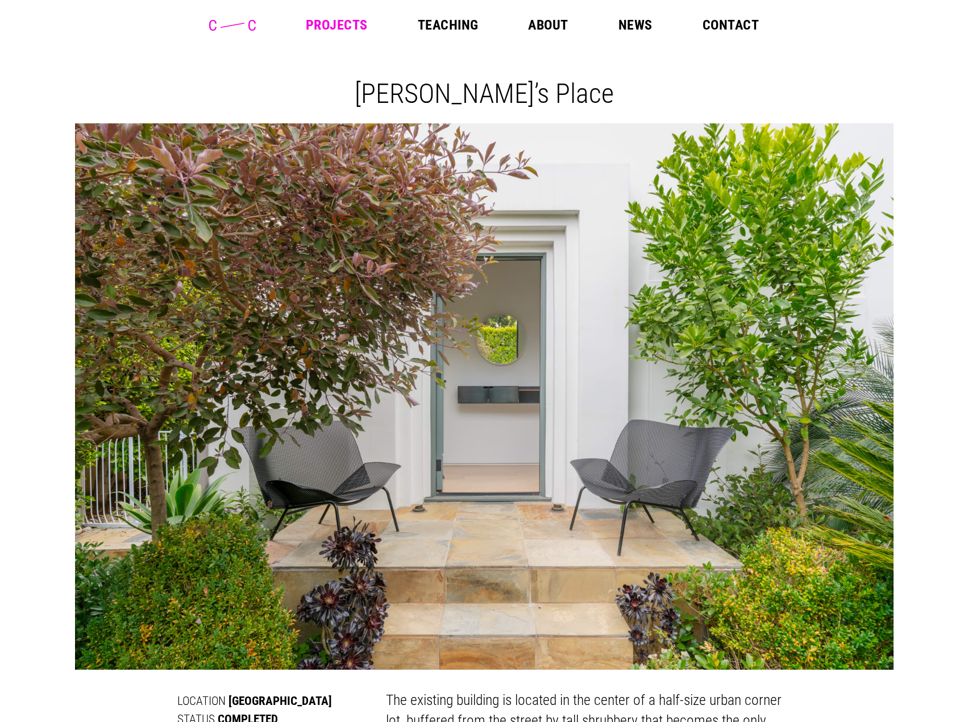  I want to click on a: Contact, so click(731, 25).